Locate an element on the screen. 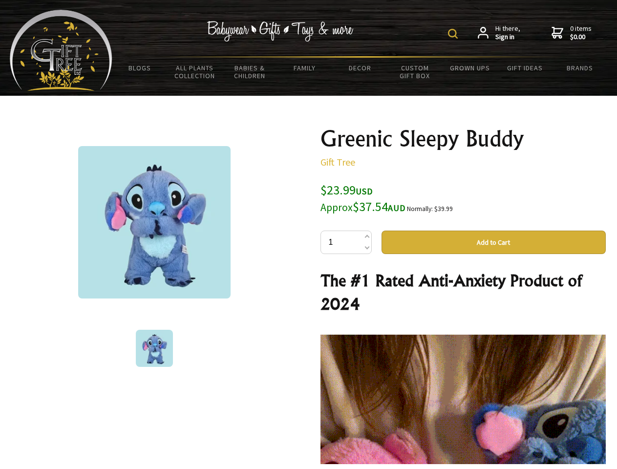 The width and height of the screenshot is (617, 469). a: Family is located at coordinates (305, 68).